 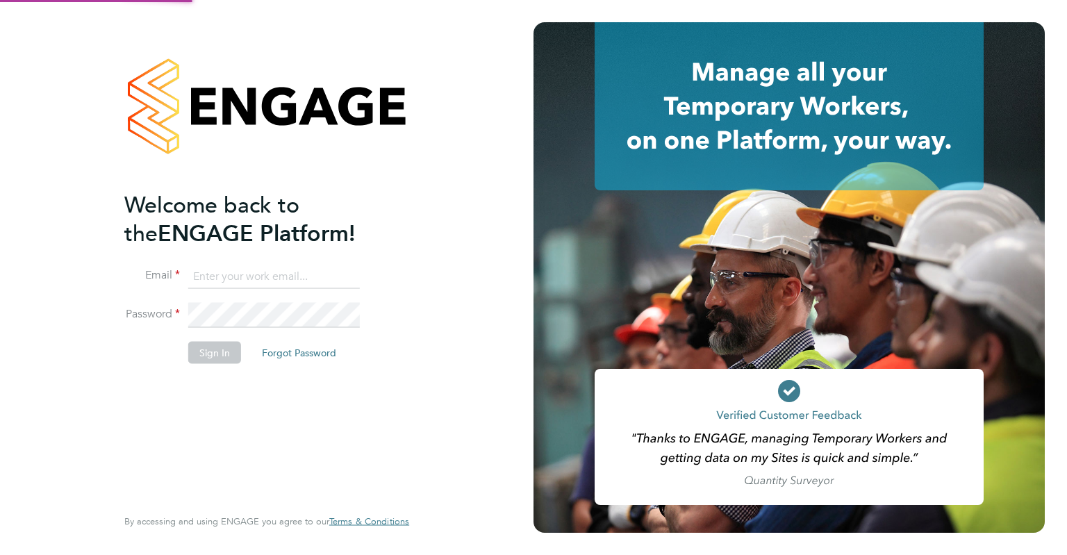 I want to click on label: Password, so click(x=152, y=314).